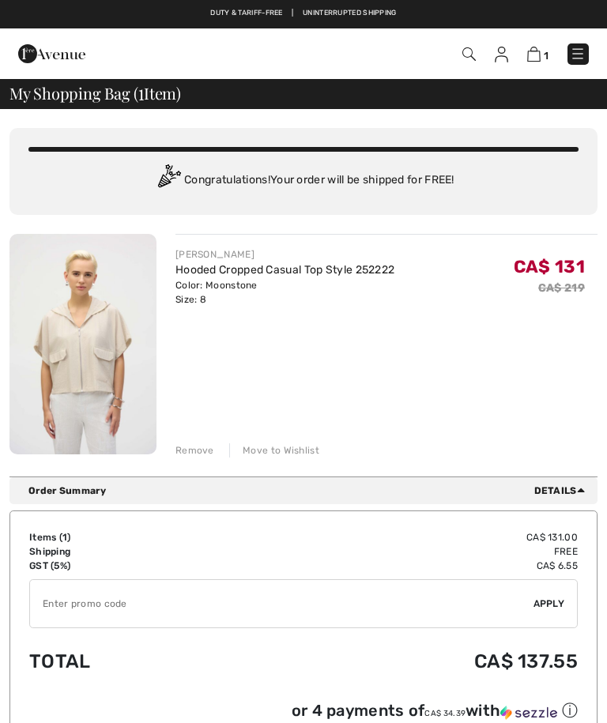 The width and height of the screenshot is (607, 723). Describe the element at coordinates (445, 714) in the screenshot. I see `span: CA$ 34.39` at that location.